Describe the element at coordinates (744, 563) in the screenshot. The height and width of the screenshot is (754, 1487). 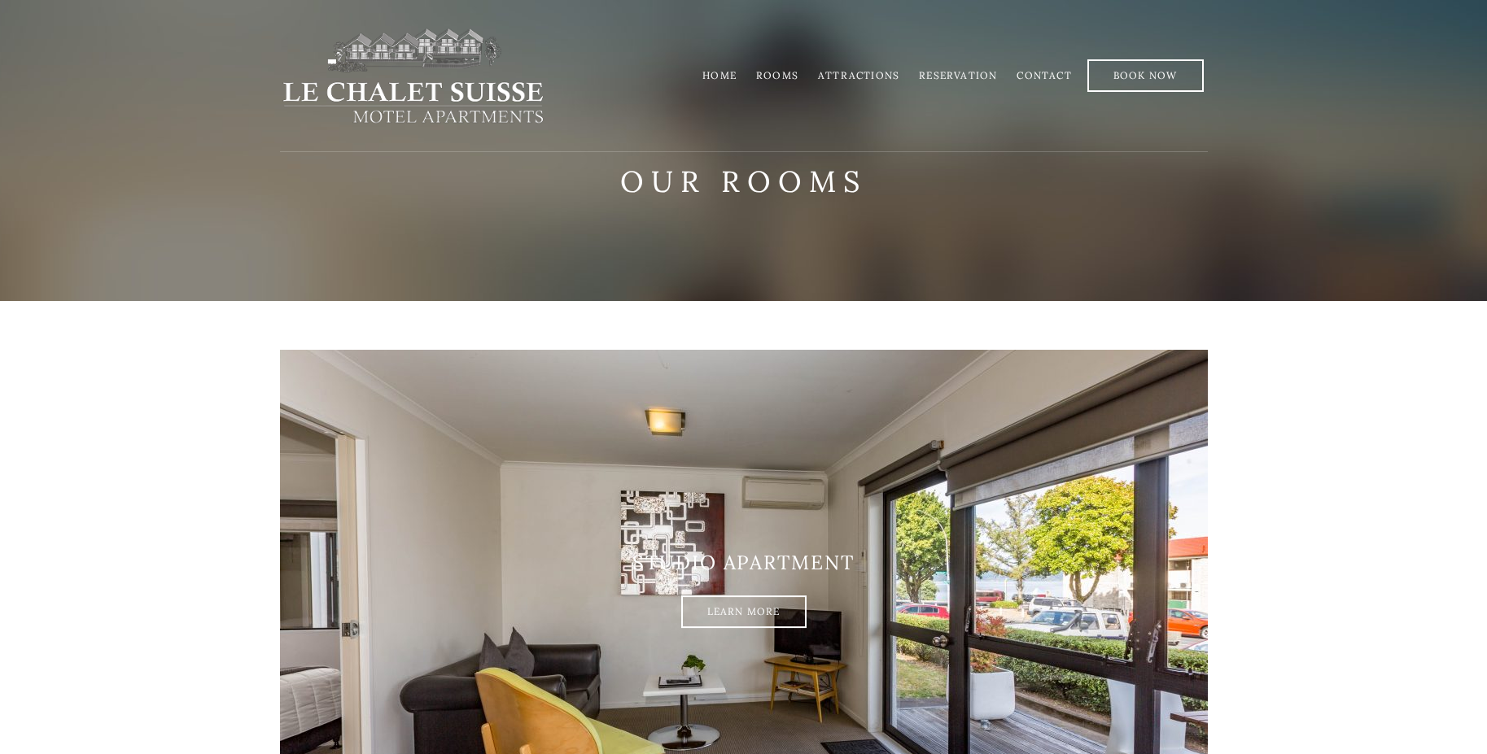
I see `h3: Studio Apartment` at that location.